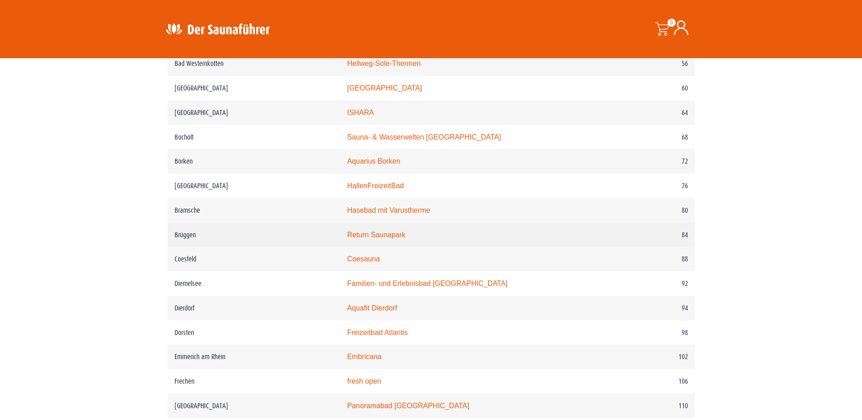  Describe the element at coordinates (647, 259) in the screenshot. I see `td: 88` at that location.